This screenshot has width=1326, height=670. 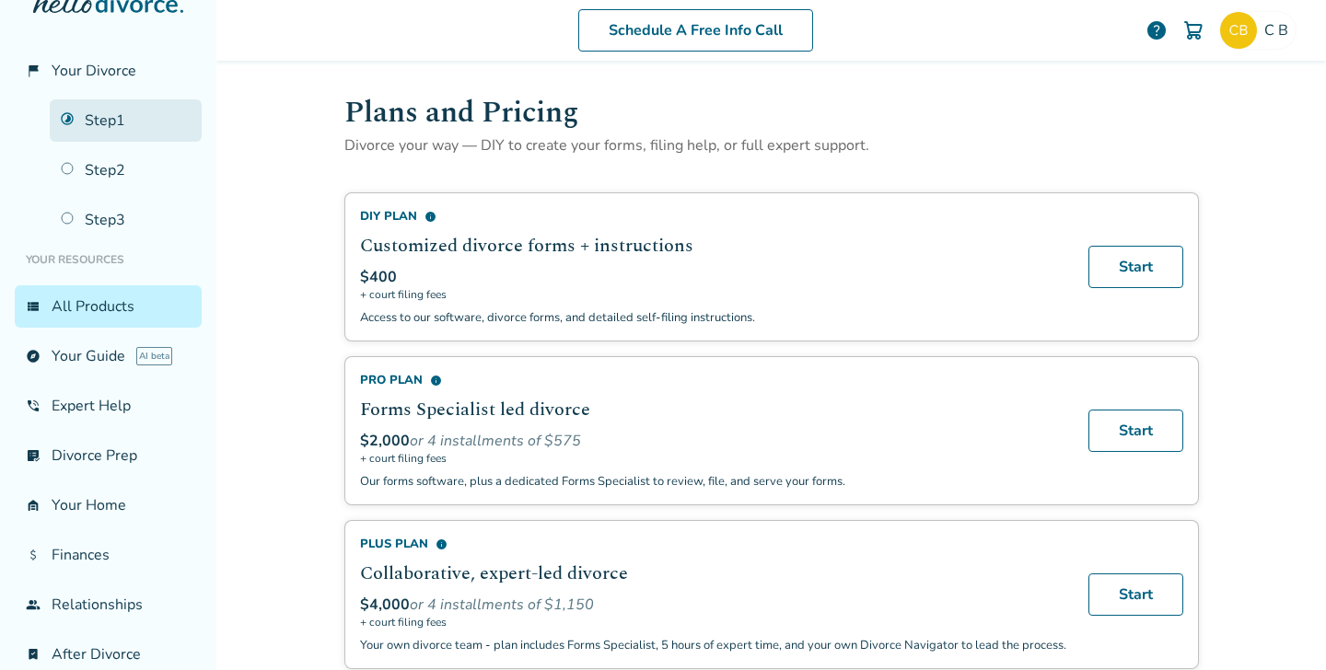 I want to click on span: group, so click(x=33, y=605).